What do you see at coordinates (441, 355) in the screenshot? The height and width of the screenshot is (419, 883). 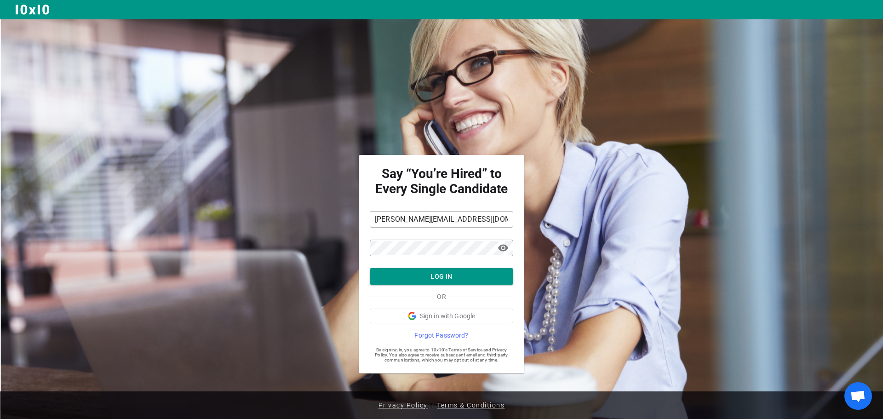 I see `span: By signing in, you agree to 10x10's Terms of Service and Privacy Policy. You also agree to receiv...` at bounding box center [441, 355].